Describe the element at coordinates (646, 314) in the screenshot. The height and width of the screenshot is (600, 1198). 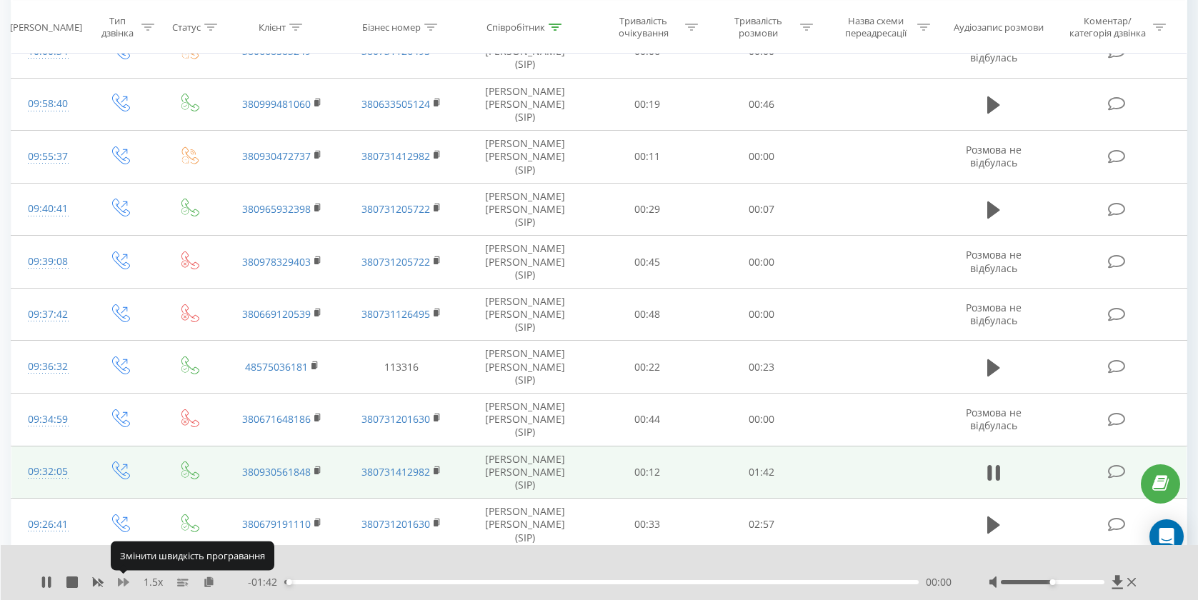
I see `td: 00:48` at that location.